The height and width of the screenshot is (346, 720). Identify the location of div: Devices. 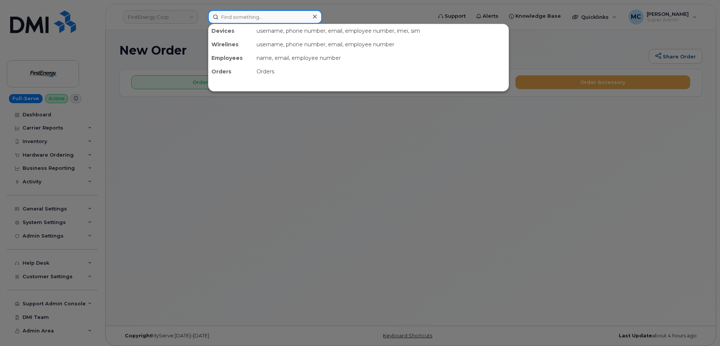
(231, 31).